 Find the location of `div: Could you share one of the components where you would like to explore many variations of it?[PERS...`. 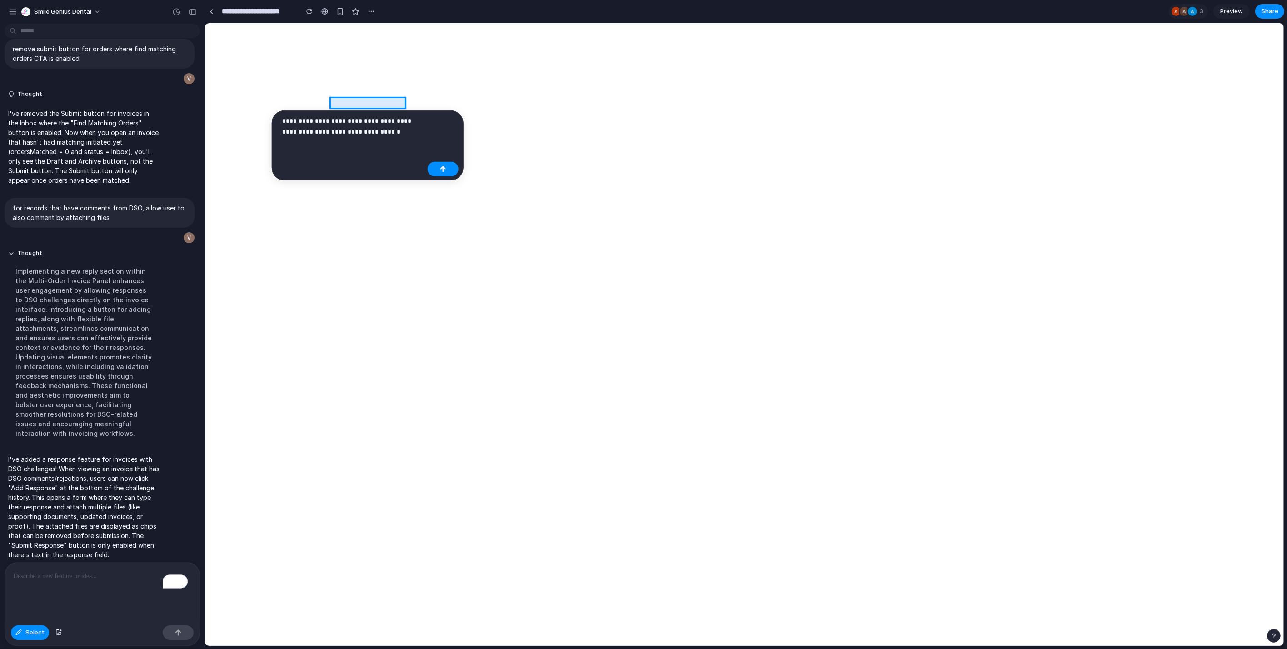

div: Could you share one of the components where you would like to explore many variations of it?[PERS... is located at coordinates (78, 186).